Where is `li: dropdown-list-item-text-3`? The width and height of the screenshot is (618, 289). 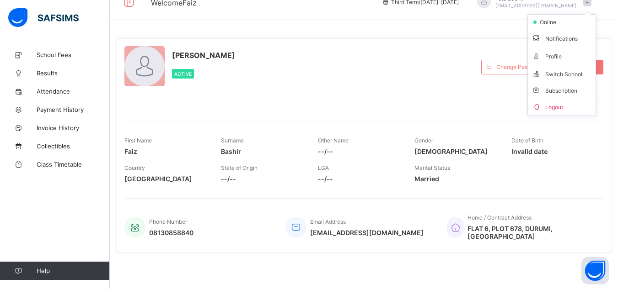 li: dropdown-list-item-text-3 is located at coordinates (562, 38).